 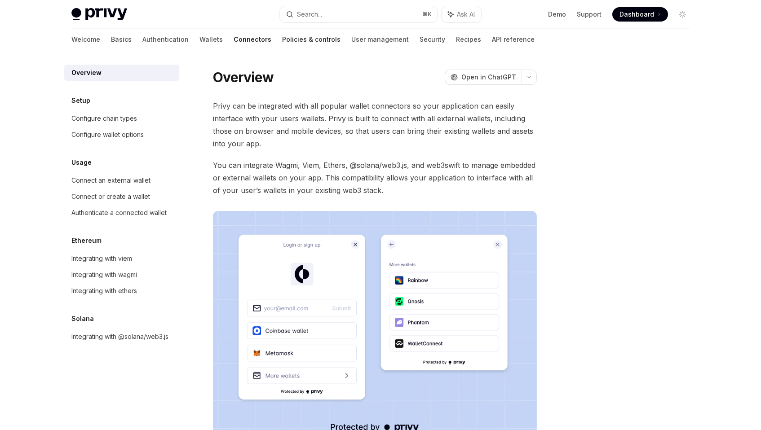 I want to click on a: Connect an external wallet, so click(x=122, y=181).